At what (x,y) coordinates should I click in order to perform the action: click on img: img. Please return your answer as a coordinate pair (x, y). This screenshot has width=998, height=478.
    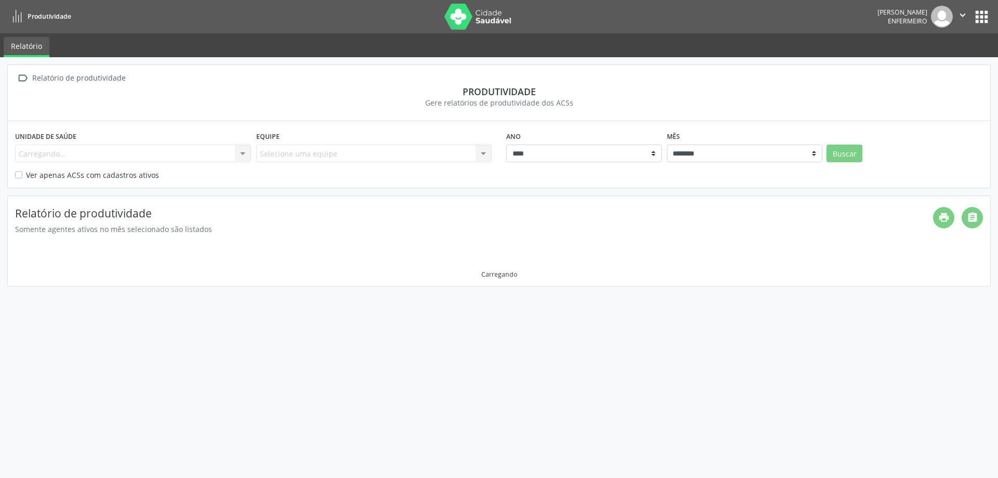
    Looking at the image, I should click on (942, 17).